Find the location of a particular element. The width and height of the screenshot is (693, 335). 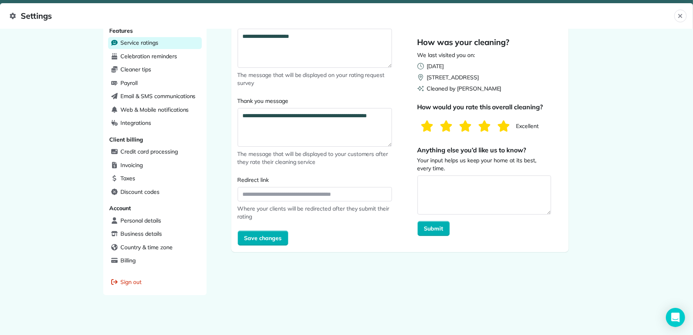

span: The message that will be displayed to your customers after they rate their cleaning service is located at coordinates (315, 158).